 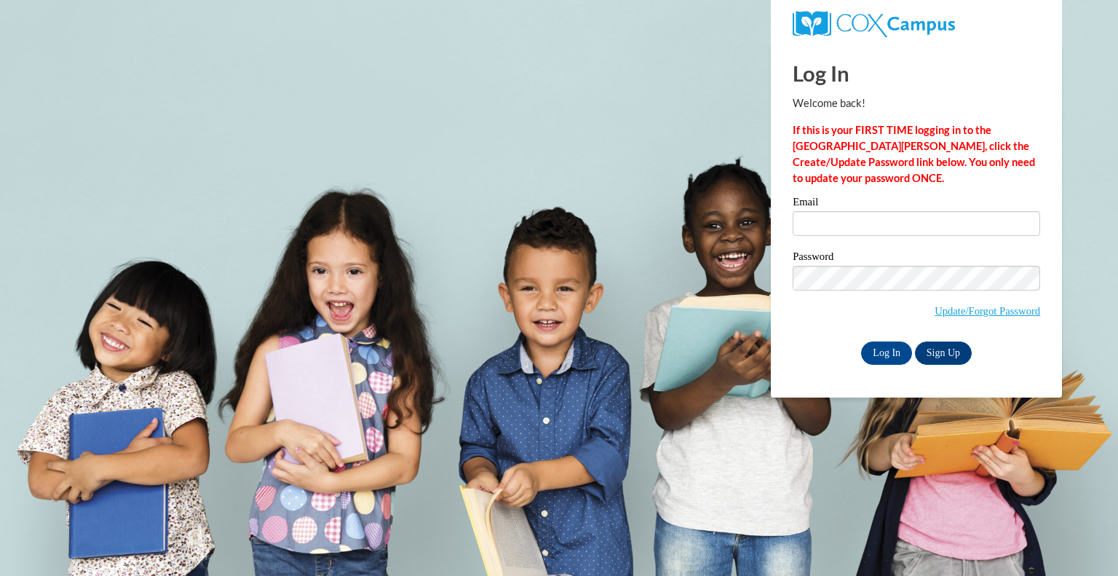 I want to click on label: Password, so click(x=916, y=258).